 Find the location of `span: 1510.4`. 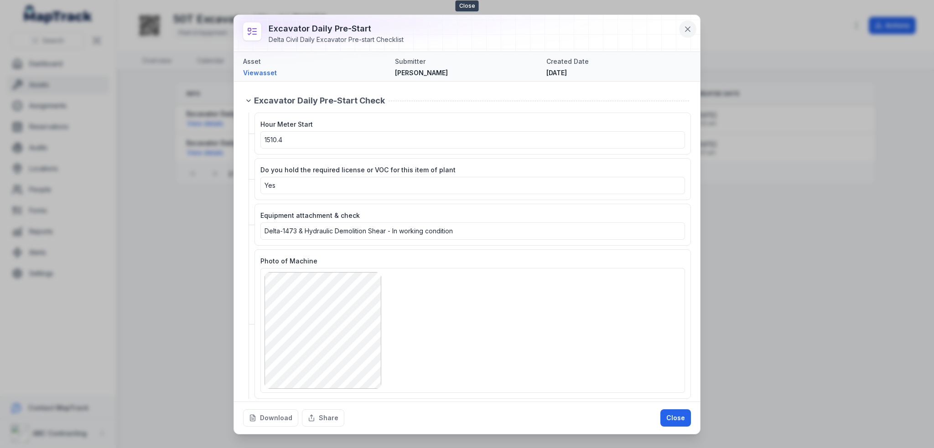

span: 1510.4 is located at coordinates (273, 140).